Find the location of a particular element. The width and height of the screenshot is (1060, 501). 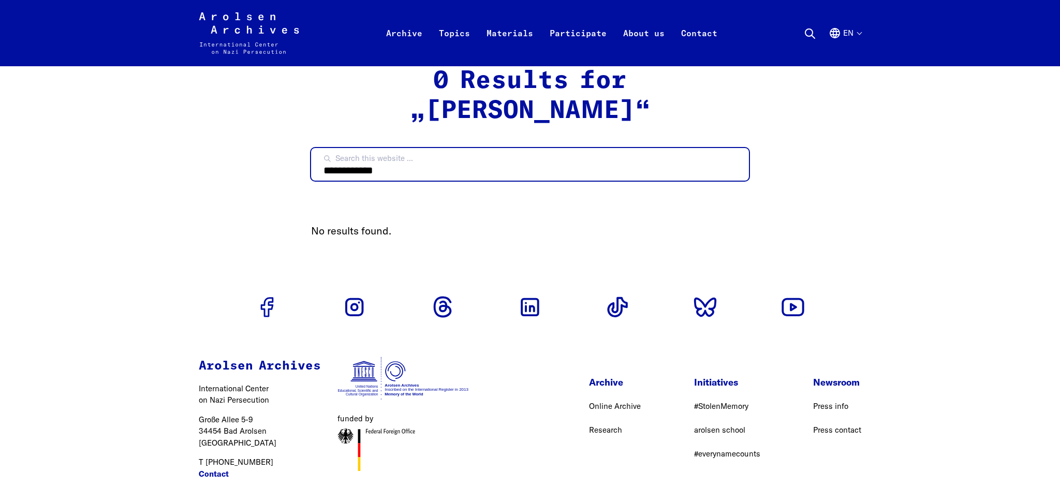

a: Press contact is located at coordinates (837, 430).